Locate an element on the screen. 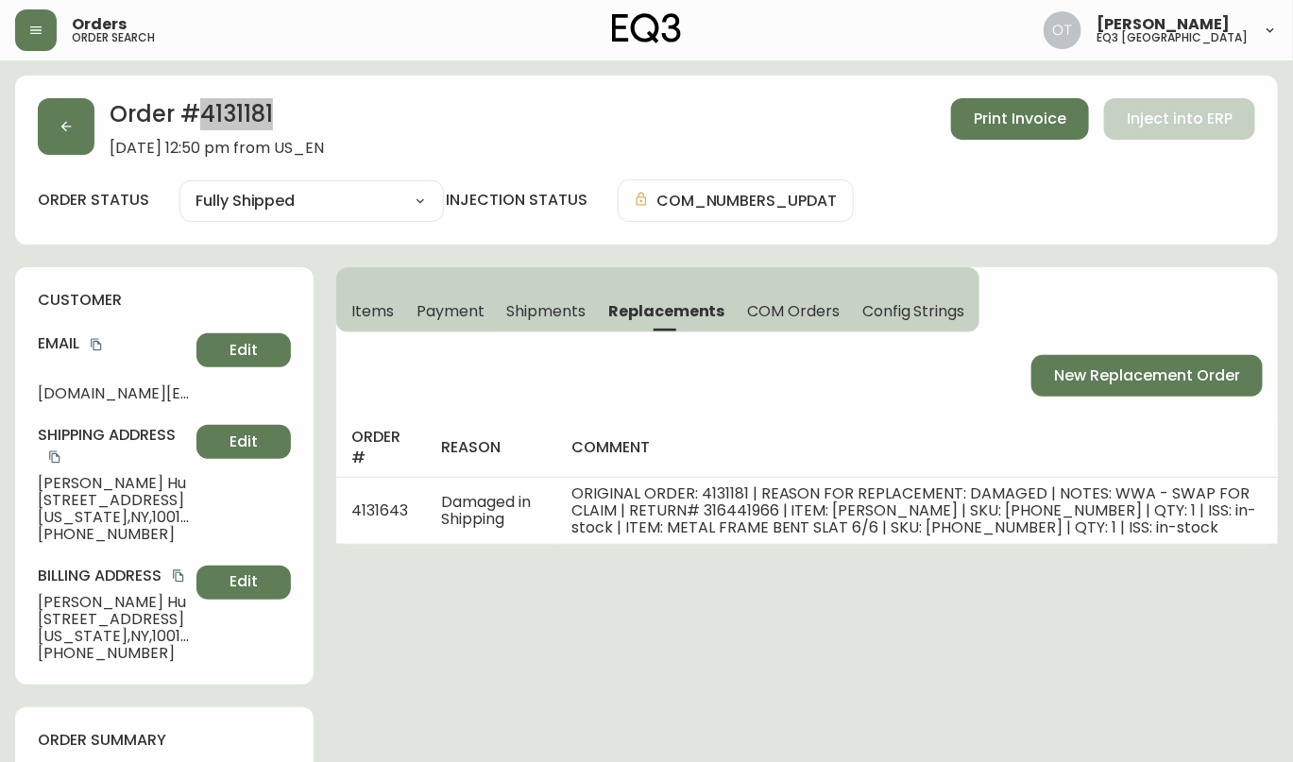 The height and width of the screenshot is (762, 1293). span: Damaged in Shipping is located at coordinates (487, 510).